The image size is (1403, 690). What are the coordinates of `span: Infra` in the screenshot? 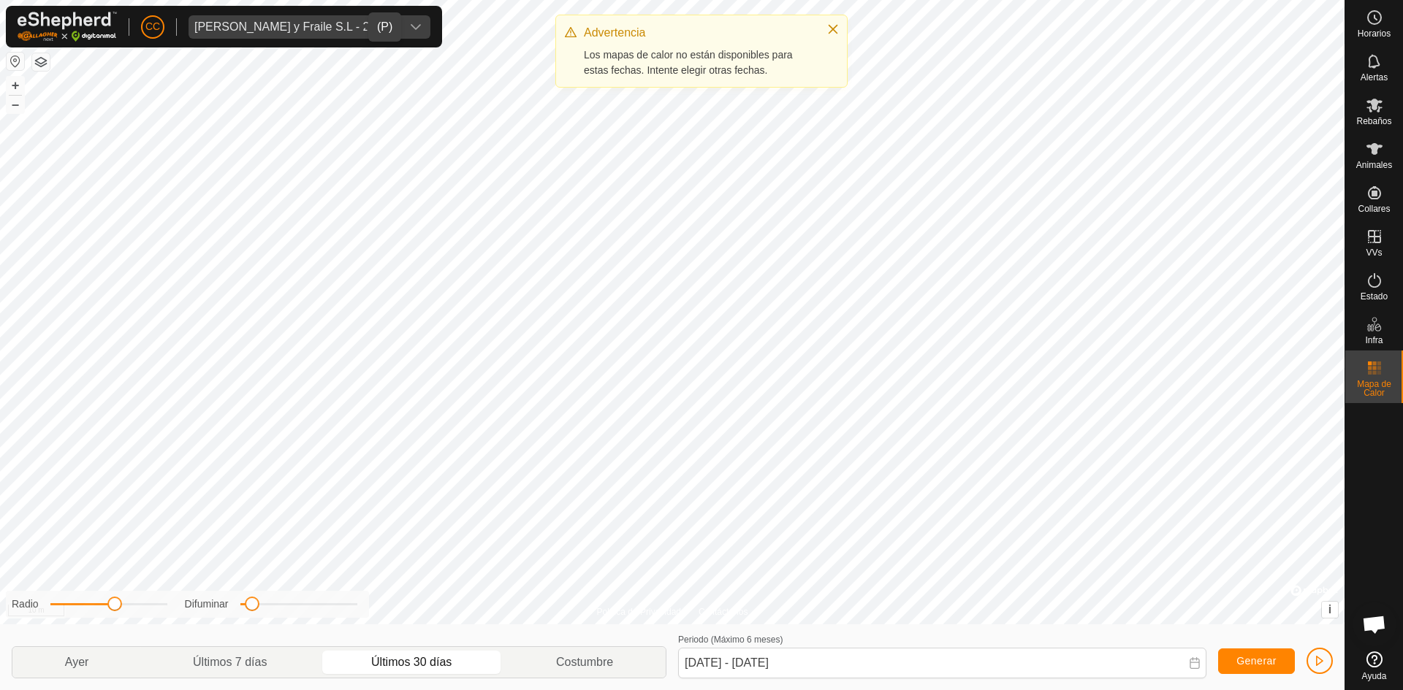 It's located at (1374, 340).